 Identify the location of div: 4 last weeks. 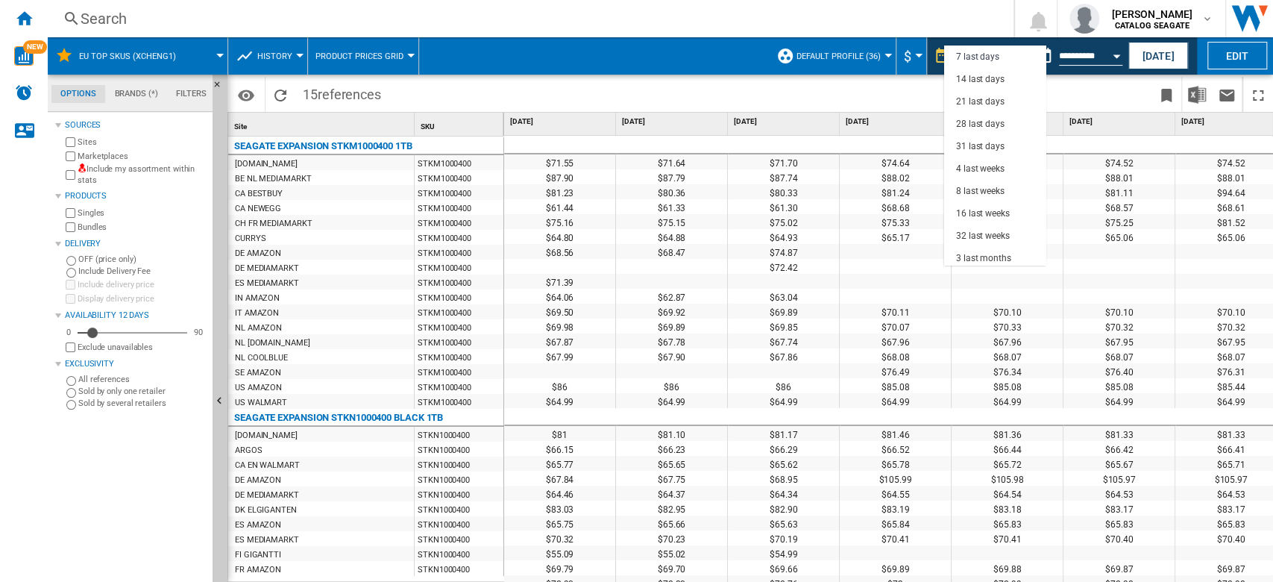
(980, 169).